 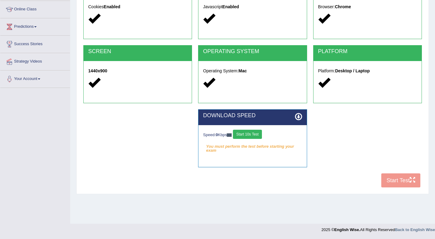 I want to click on button: Start 10s Test, so click(x=247, y=134).